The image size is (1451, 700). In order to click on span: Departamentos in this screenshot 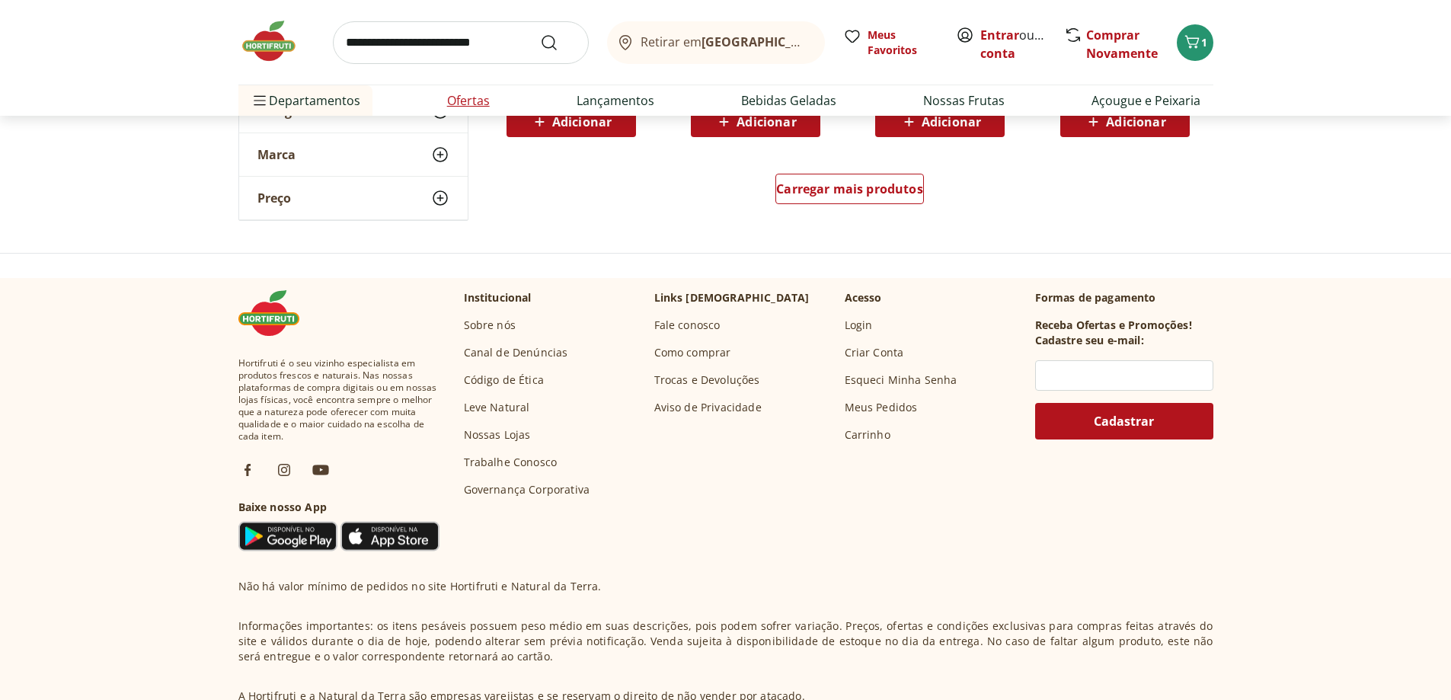, I will do `click(305, 101)`.